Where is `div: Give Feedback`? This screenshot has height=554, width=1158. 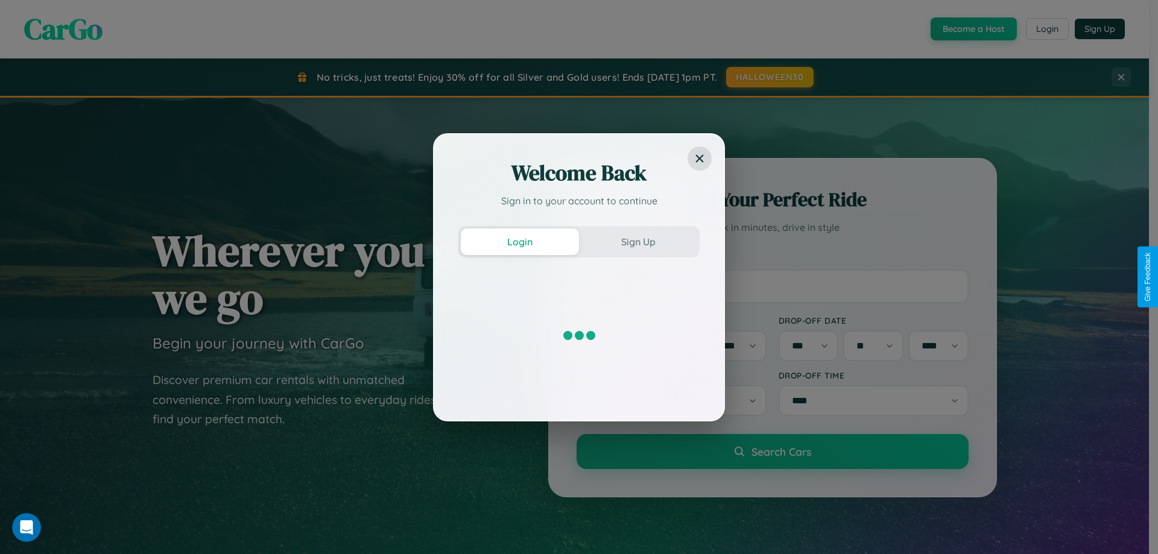
div: Give Feedback is located at coordinates (1148, 277).